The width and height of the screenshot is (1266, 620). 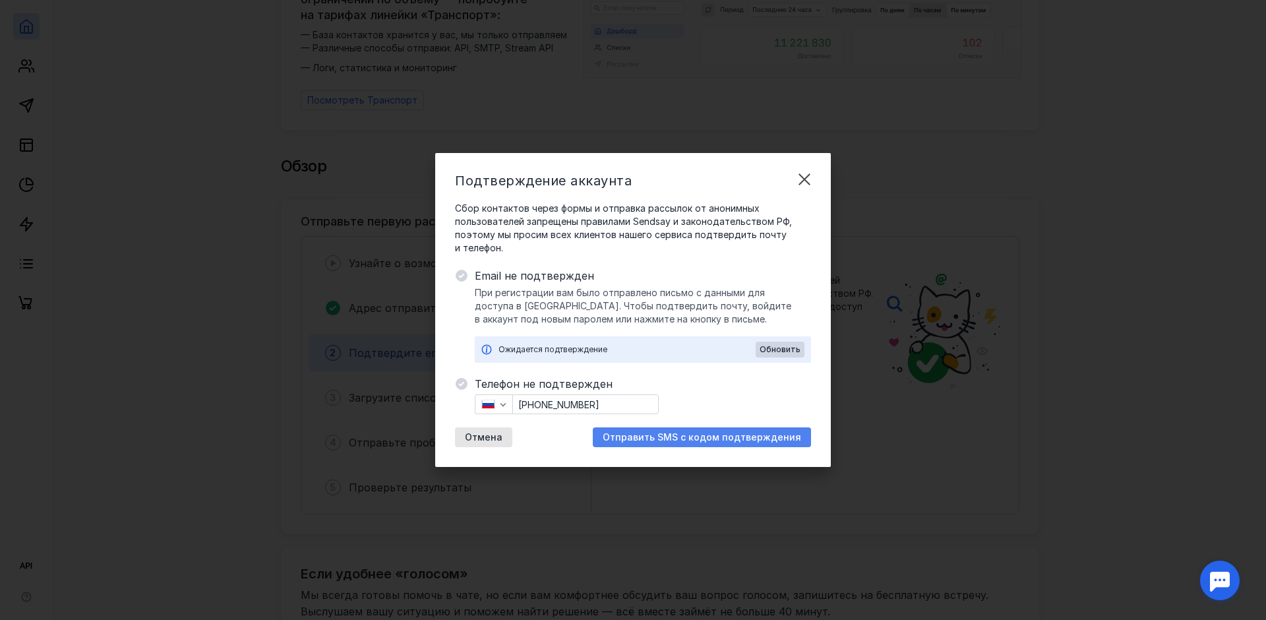 What do you see at coordinates (702, 437) in the screenshot?
I see `button: Отправить SMS с кодом подтверждения` at bounding box center [702, 437].